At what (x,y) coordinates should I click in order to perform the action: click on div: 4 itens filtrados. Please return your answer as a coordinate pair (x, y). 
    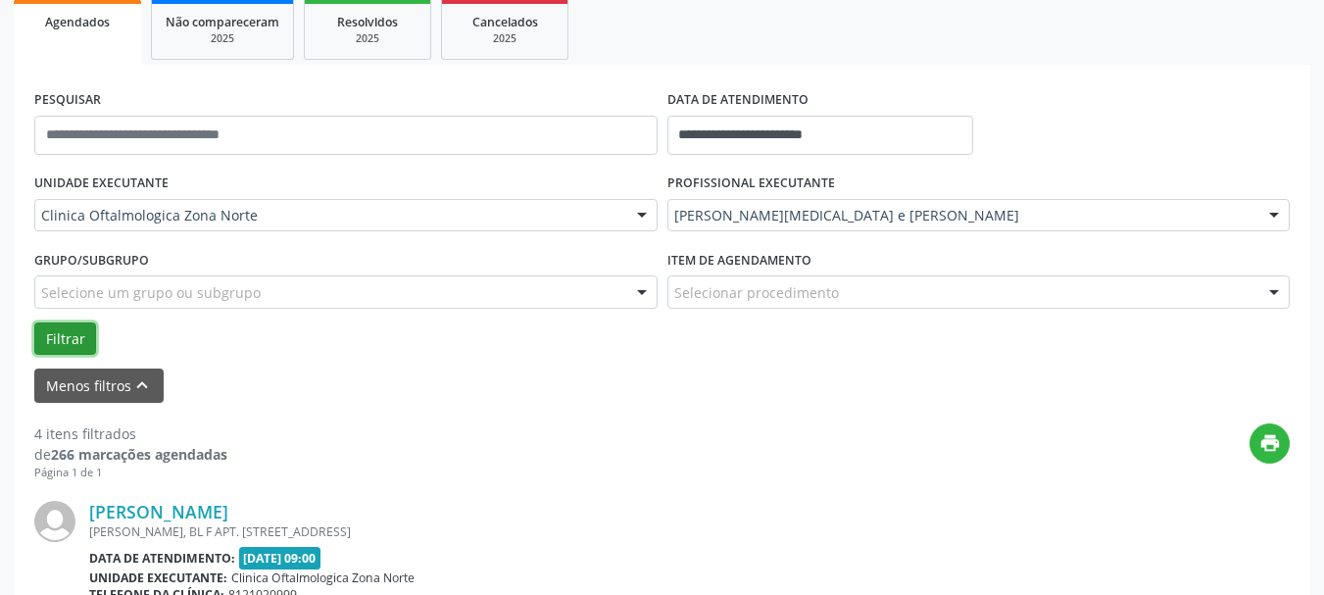
    Looking at the image, I should click on (130, 433).